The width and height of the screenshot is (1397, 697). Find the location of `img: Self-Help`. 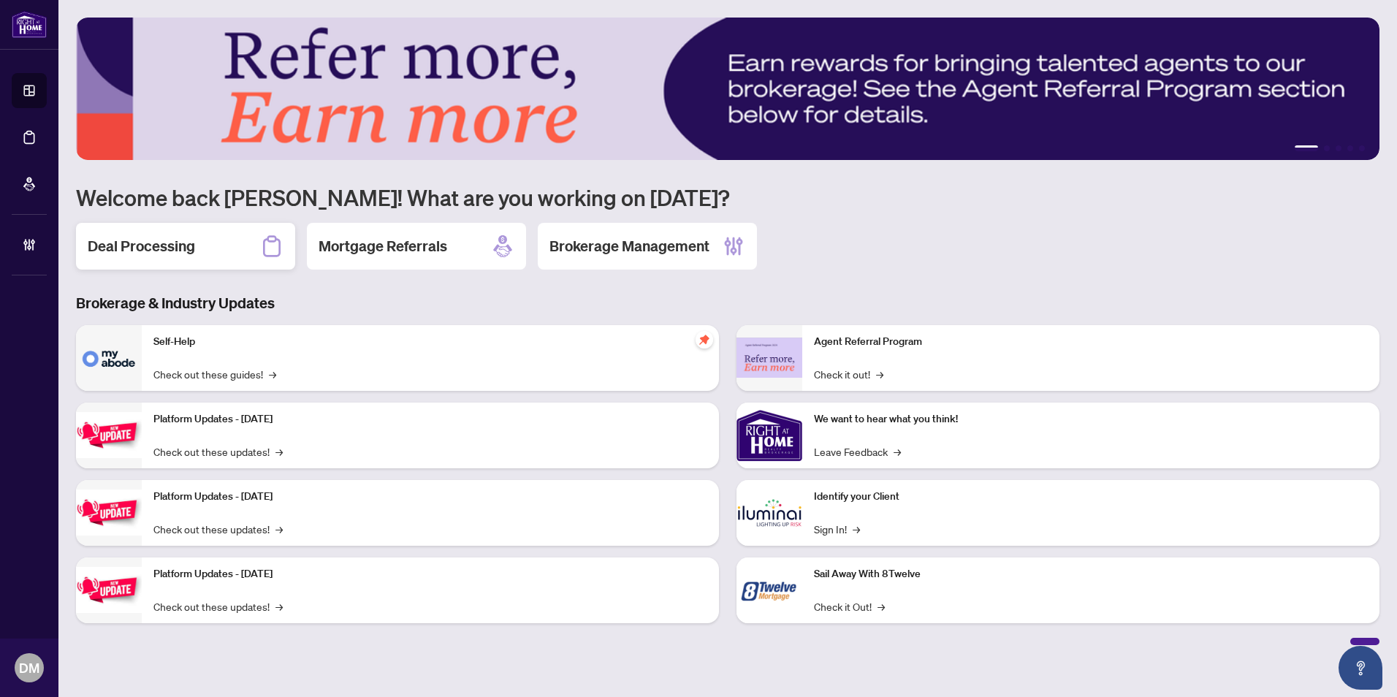

img: Self-Help is located at coordinates (109, 358).